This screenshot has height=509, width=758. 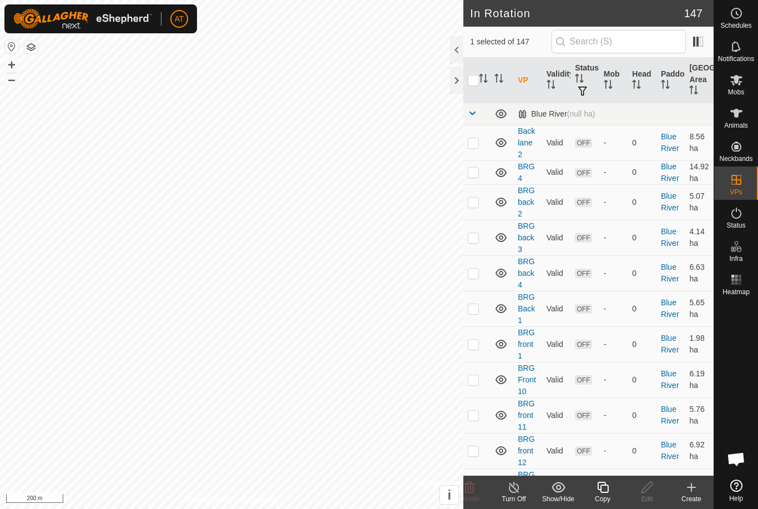 I want to click on th: Mob, so click(x=614, y=81).